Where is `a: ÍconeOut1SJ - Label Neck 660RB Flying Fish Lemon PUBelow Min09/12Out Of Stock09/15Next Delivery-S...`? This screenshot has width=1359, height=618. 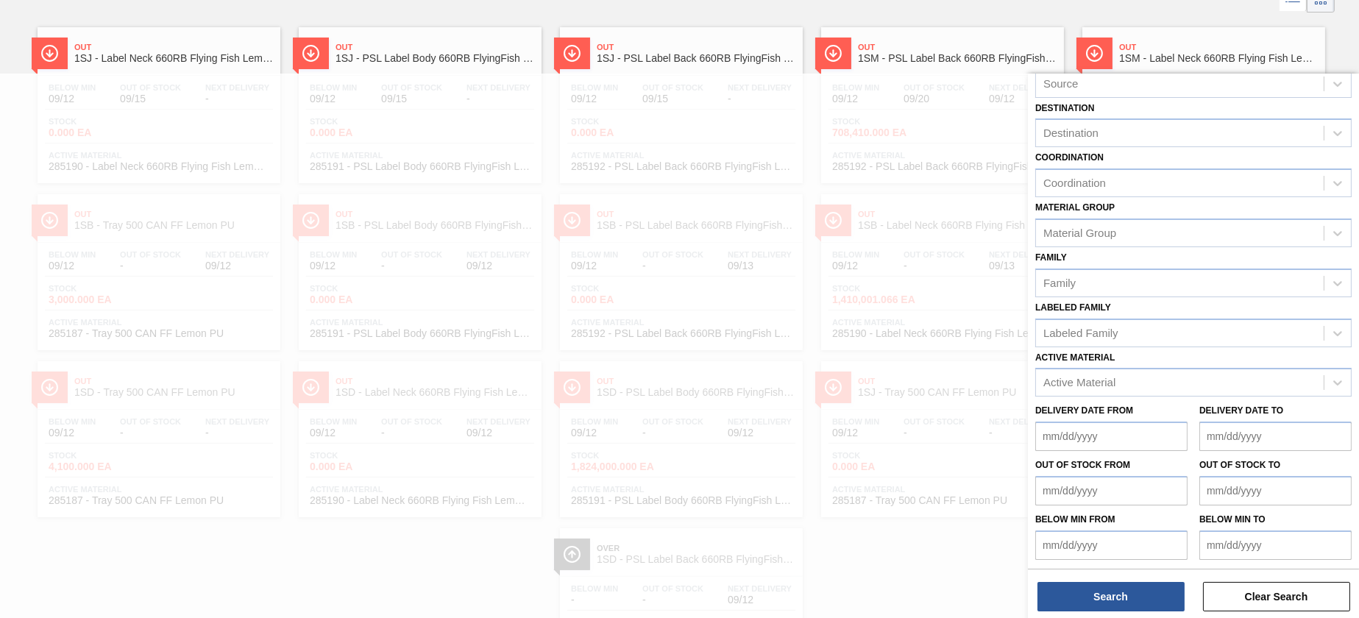 a: ÍconeOut1SJ - Label Neck 660RB Flying Fish Lemon PUBelow Min09/12Out Of Stock09/15Next Delivery-S... is located at coordinates (157, 99).